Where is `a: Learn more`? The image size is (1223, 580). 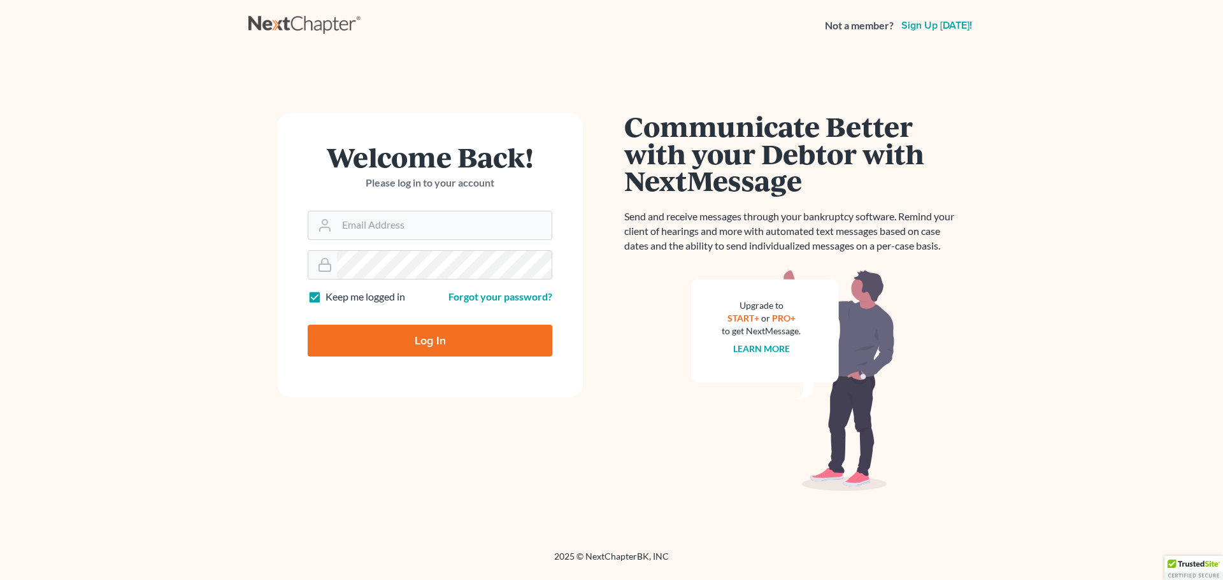
a: Learn more is located at coordinates (761, 348).